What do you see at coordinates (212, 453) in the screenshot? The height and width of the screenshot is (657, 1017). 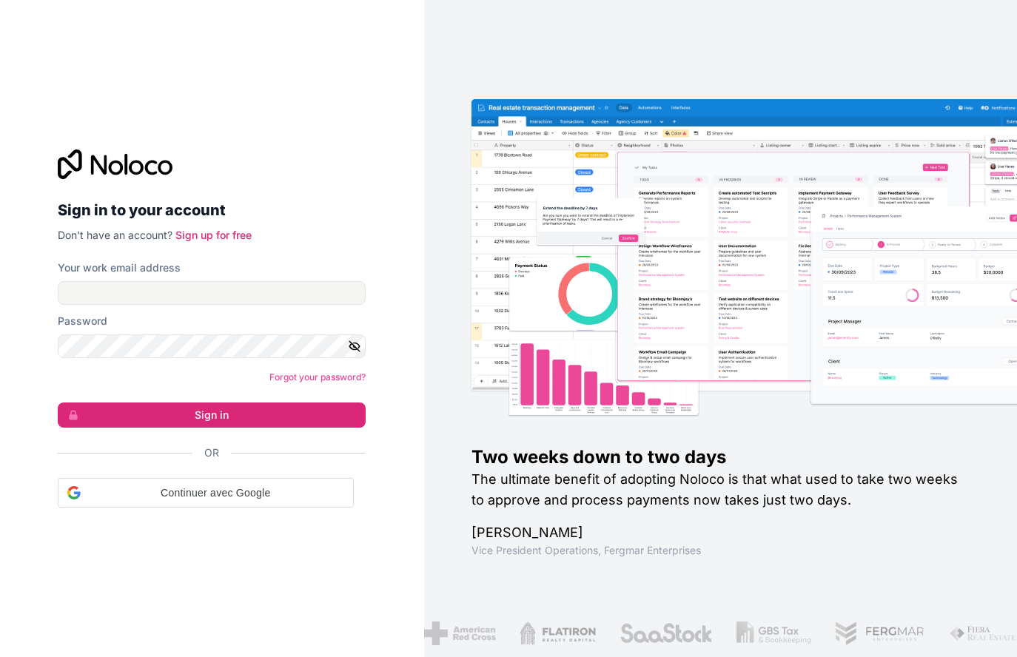 I see `span: Or` at bounding box center [212, 453].